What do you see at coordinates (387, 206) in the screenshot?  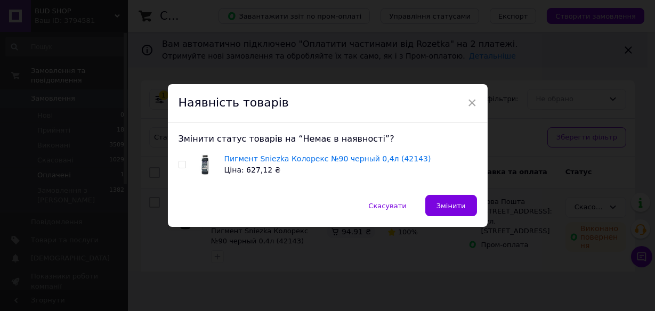 I see `button: Скасувати` at bounding box center [387, 206].